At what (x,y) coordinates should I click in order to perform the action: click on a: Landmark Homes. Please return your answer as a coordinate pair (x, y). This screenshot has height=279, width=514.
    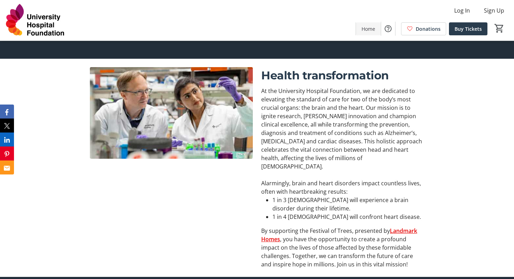
    Looking at the image, I should click on (339, 235).